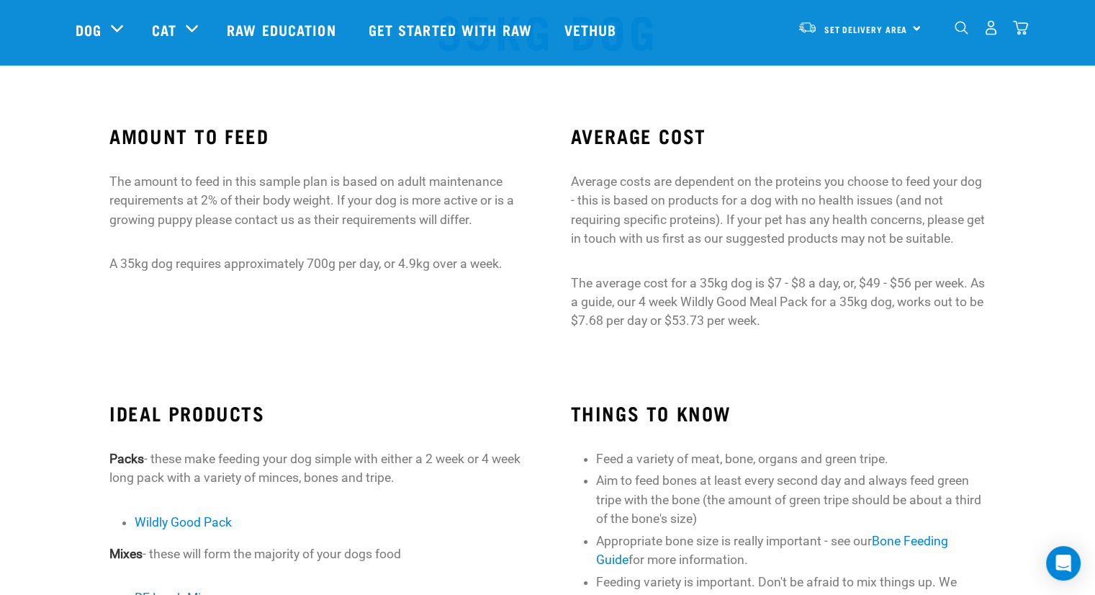  What do you see at coordinates (777, 412) in the screenshot?
I see `h3: THINGS TO KNOW` at bounding box center [777, 412].